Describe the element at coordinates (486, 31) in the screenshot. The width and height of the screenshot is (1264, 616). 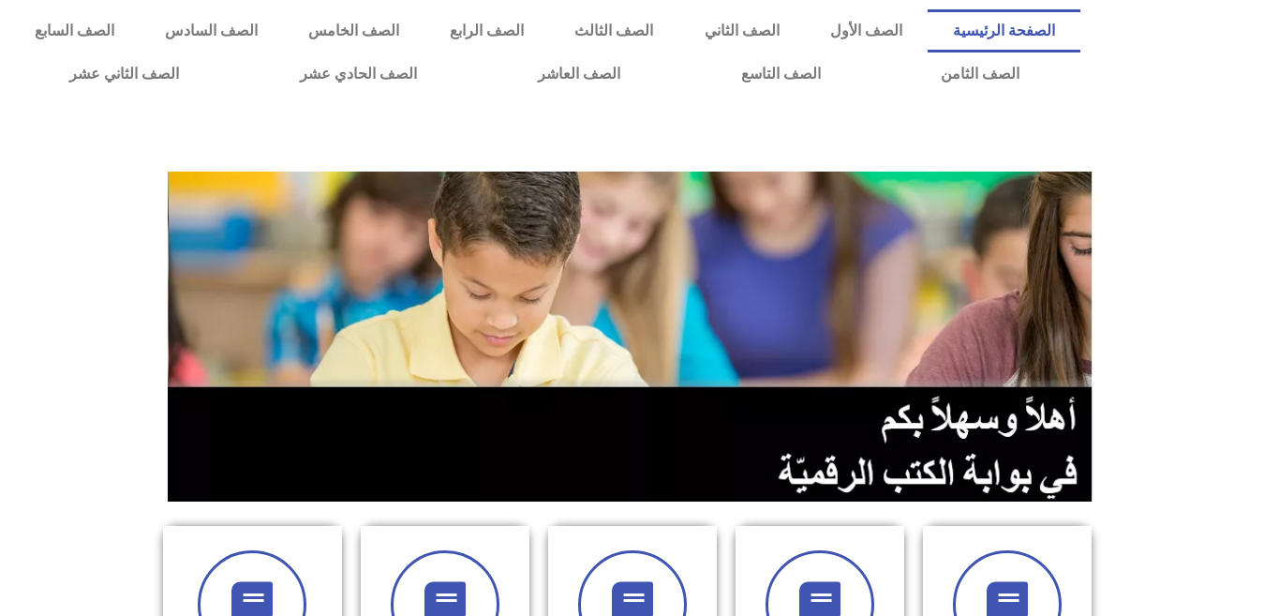
I see `a: الصف الرابع` at that location.